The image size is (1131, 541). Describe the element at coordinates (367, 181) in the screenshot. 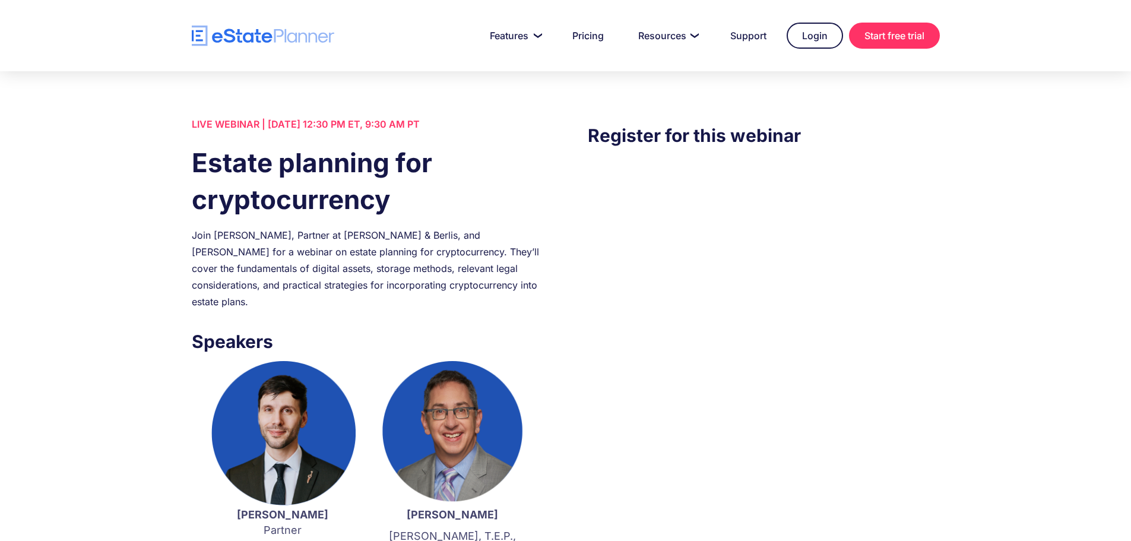

I see `h1: Estate planning for cryptocurrency` at that location.